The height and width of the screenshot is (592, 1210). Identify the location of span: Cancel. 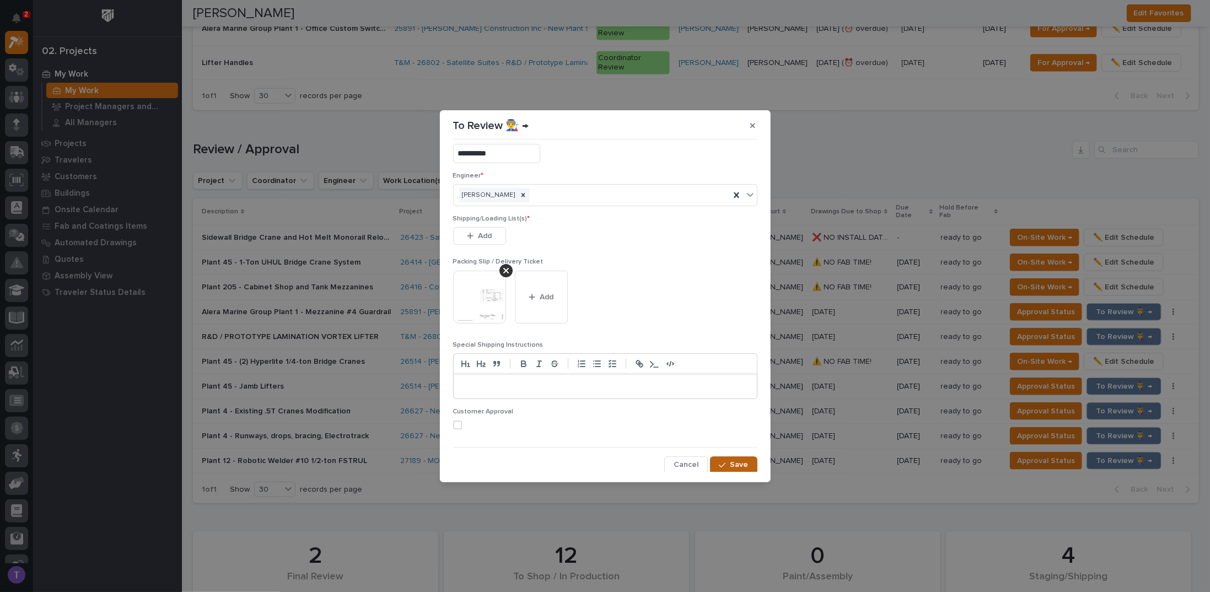
(686, 465).